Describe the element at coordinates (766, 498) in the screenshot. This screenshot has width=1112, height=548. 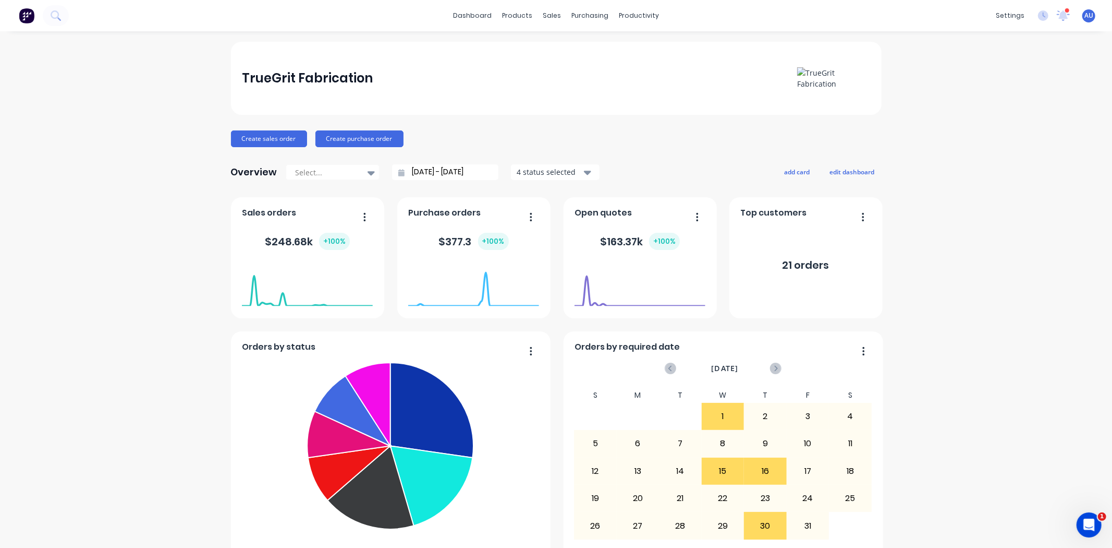
I see `div: 23` at that location.